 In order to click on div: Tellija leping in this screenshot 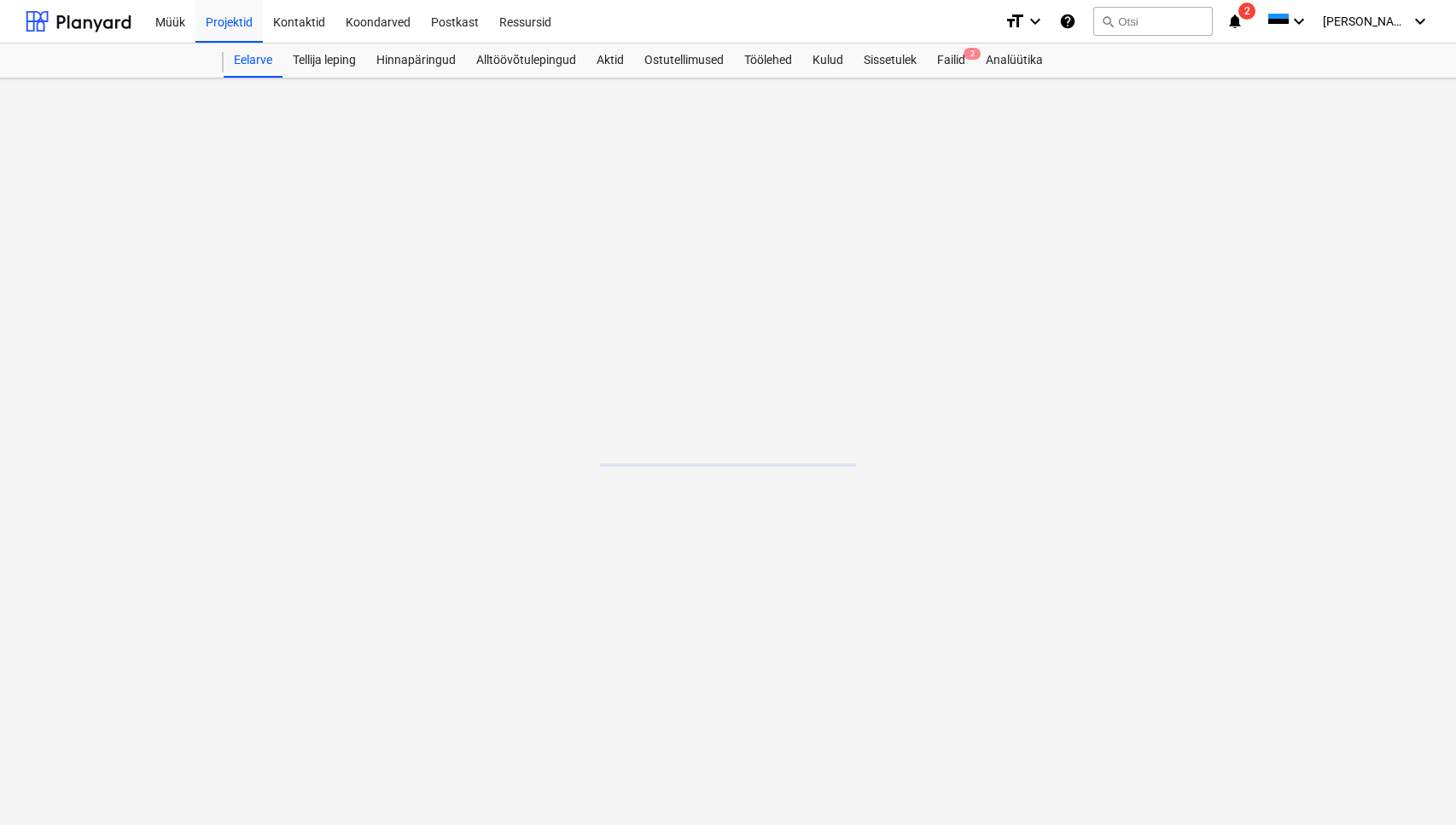, I will do `click(324, 61)`.